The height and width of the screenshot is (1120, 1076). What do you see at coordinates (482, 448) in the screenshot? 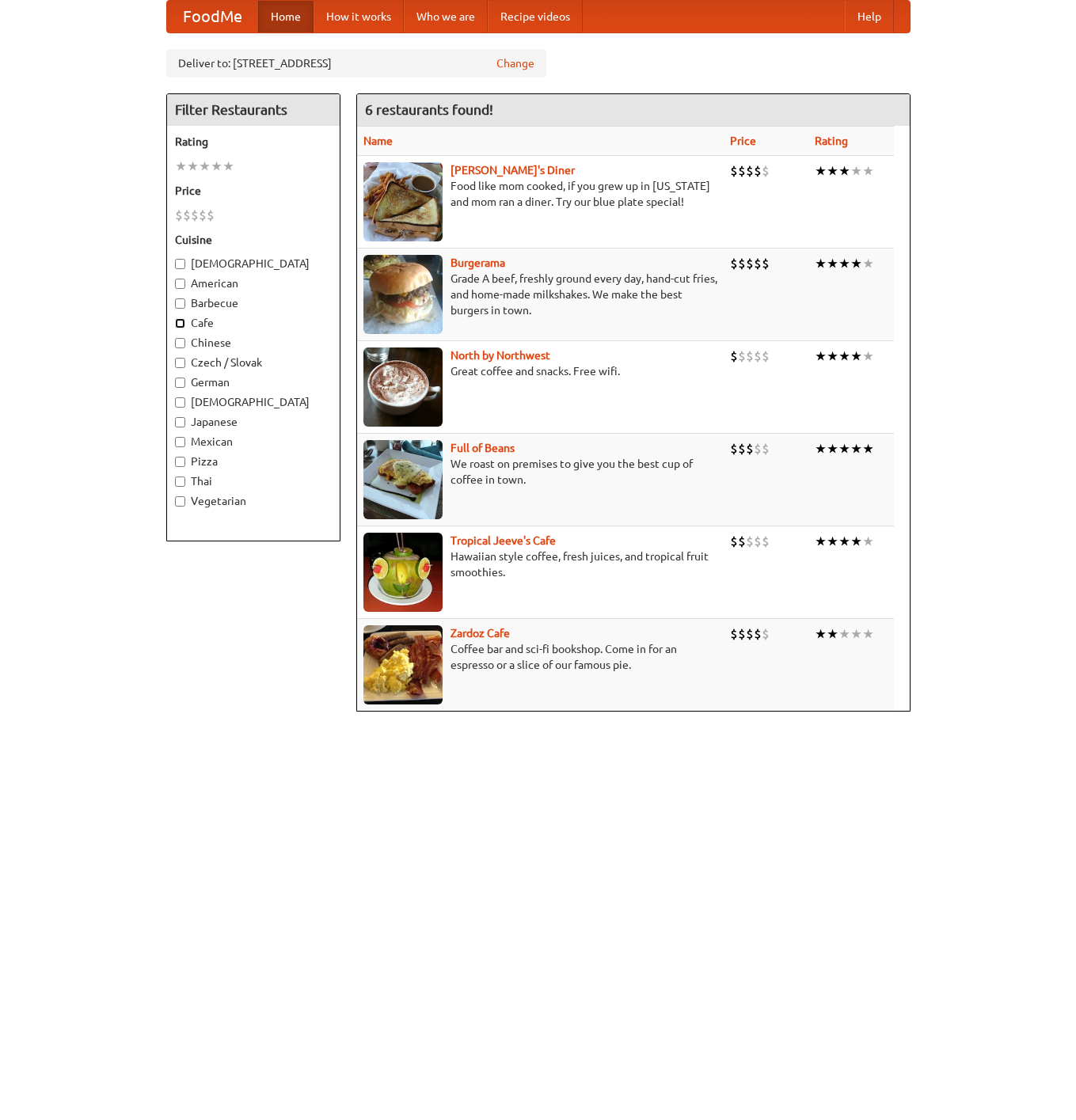
I see `b: Full of Beans` at bounding box center [482, 448].